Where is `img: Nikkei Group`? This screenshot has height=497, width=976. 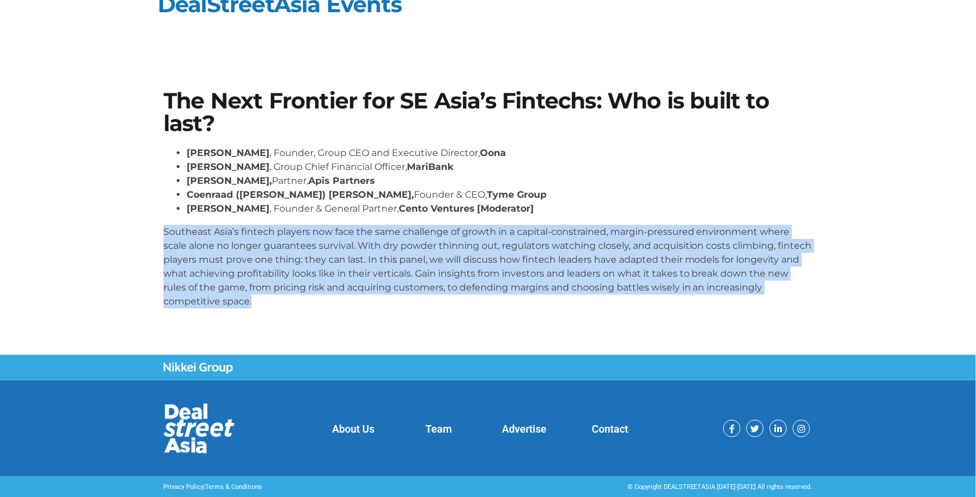
img: Nikkei Group is located at coordinates (198, 368).